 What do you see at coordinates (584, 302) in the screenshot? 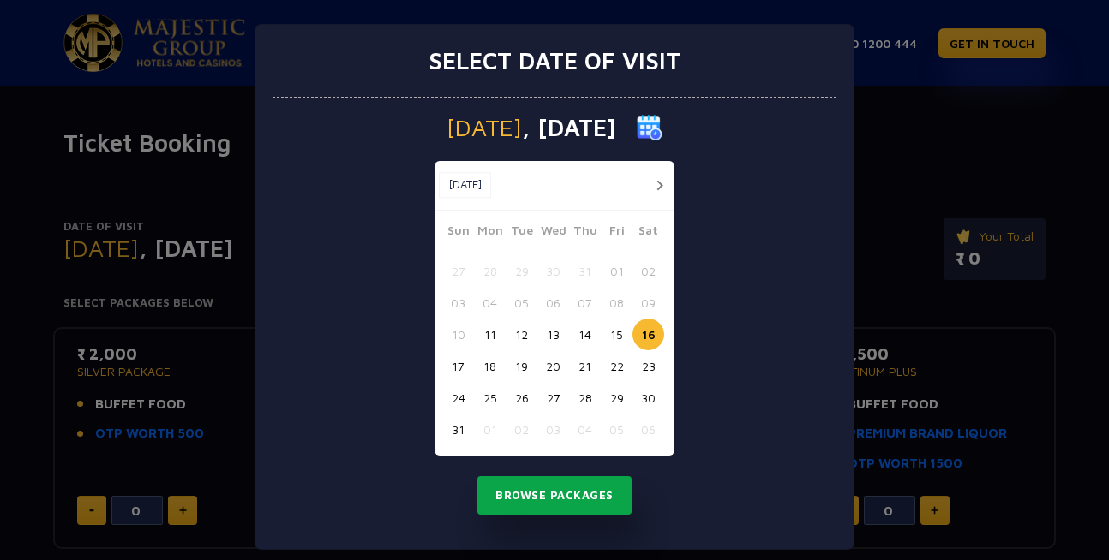
I see `button: 07` at bounding box center [584, 302].